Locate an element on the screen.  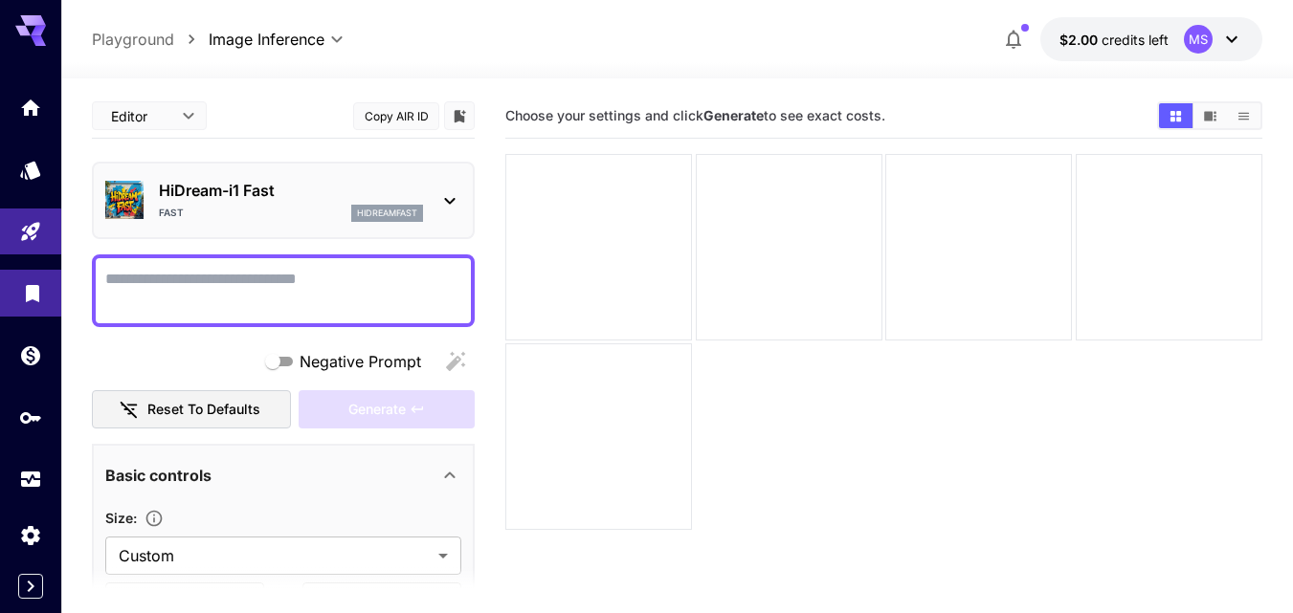
button: Reset to defaults is located at coordinates (191, 410).